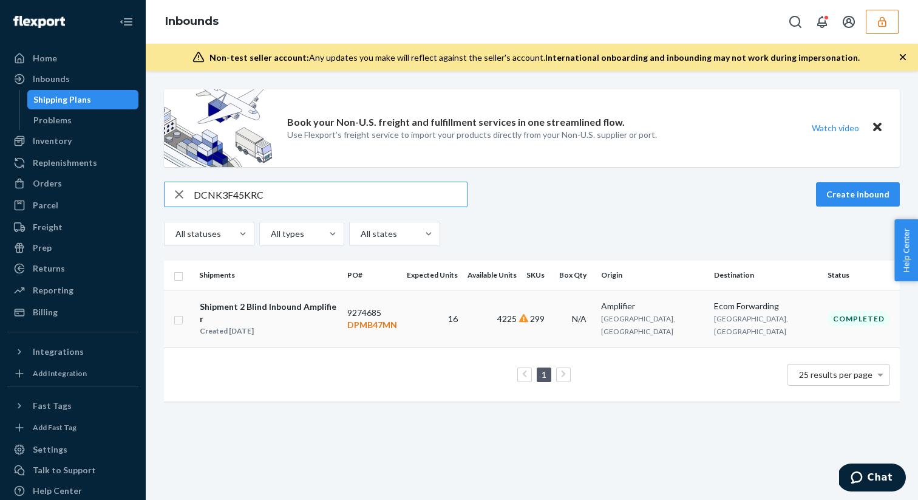  I want to click on img: Flexport logo, so click(39, 22).